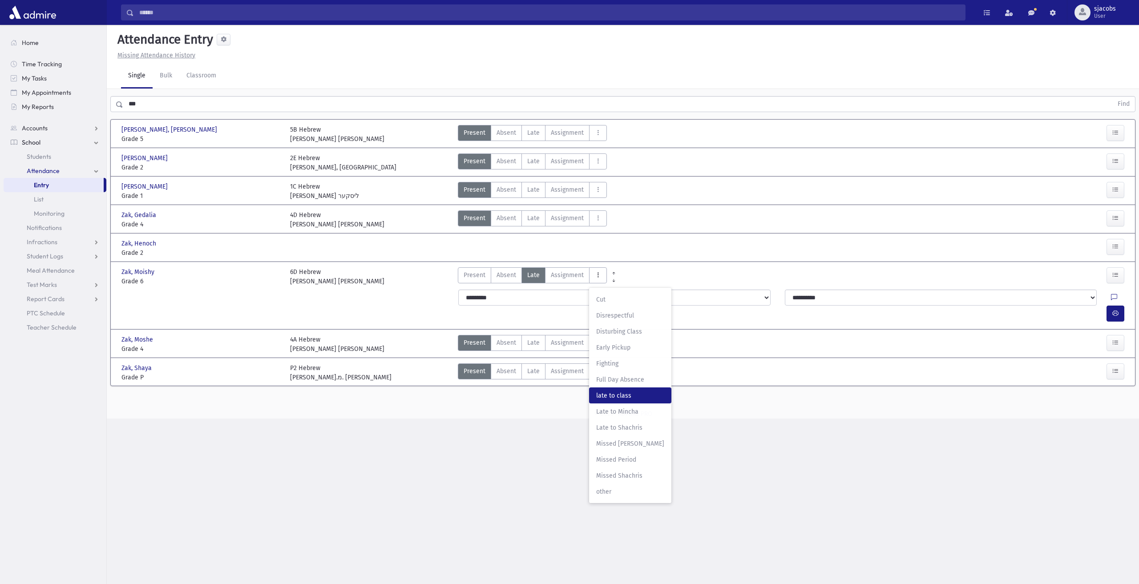 Image resolution: width=1139 pixels, height=584 pixels. Describe the element at coordinates (55, 256) in the screenshot. I see `a: Student Logs` at that location.